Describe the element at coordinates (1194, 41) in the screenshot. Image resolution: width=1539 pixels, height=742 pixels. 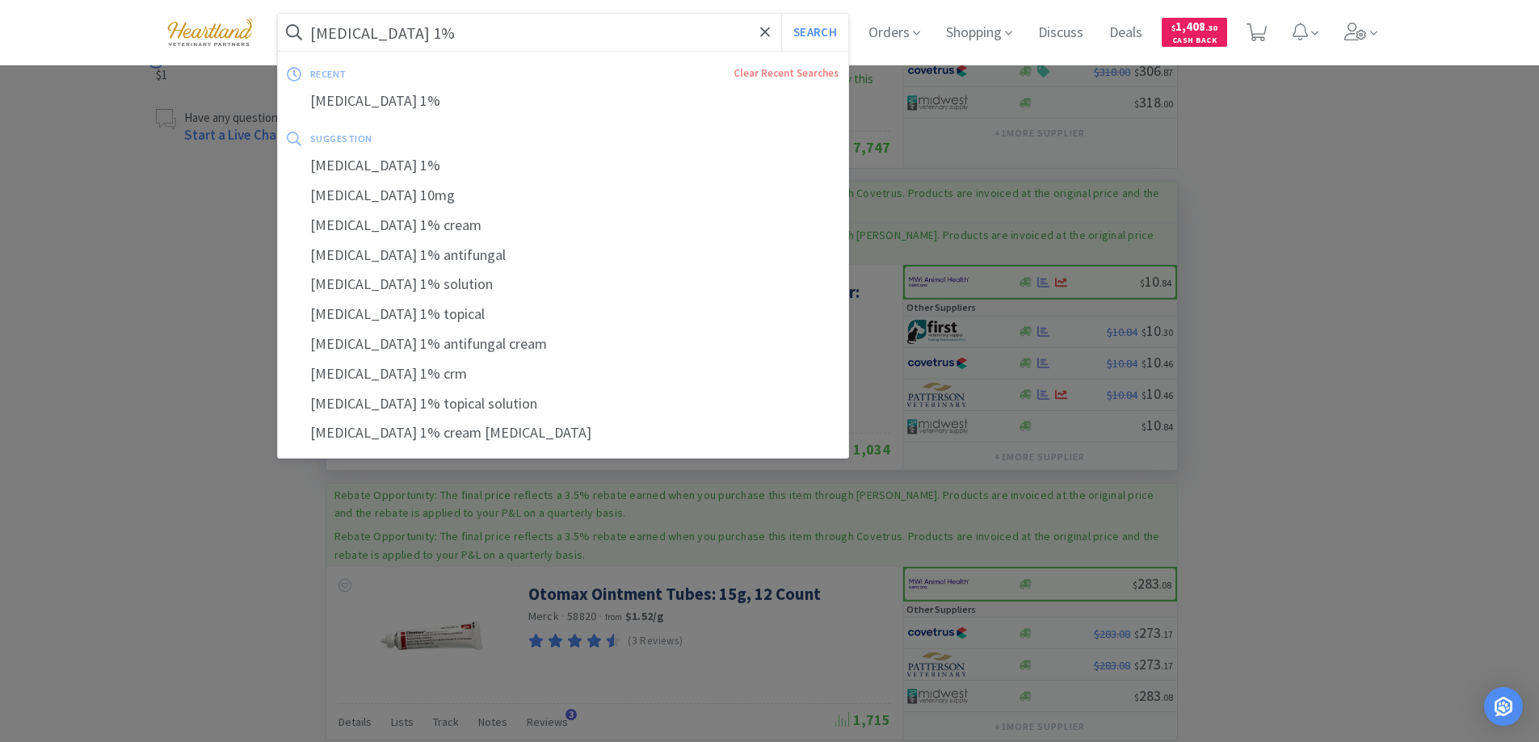
I see `span: Cash Back` at that location.